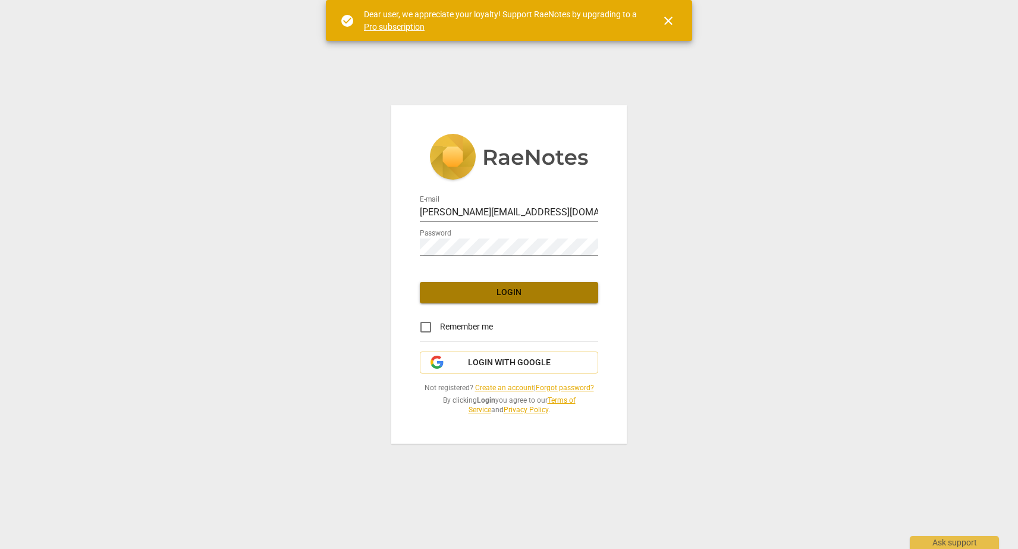  What do you see at coordinates (509, 293) in the screenshot?
I see `button: Login` at bounding box center [509, 293].